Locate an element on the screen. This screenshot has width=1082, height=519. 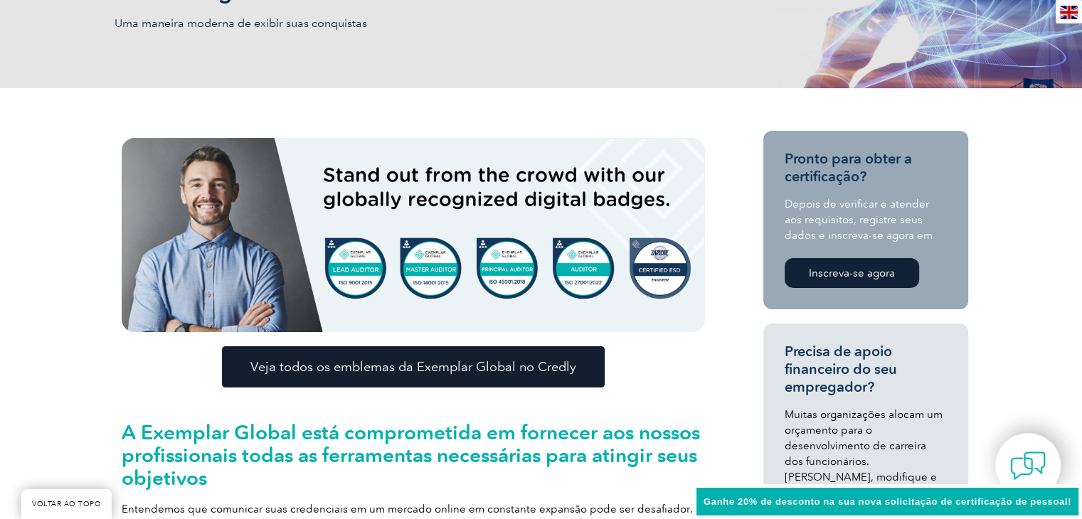
font: Veja todos os emblemas da Exemplar Global no Credly is located at coordinates (413, 367).